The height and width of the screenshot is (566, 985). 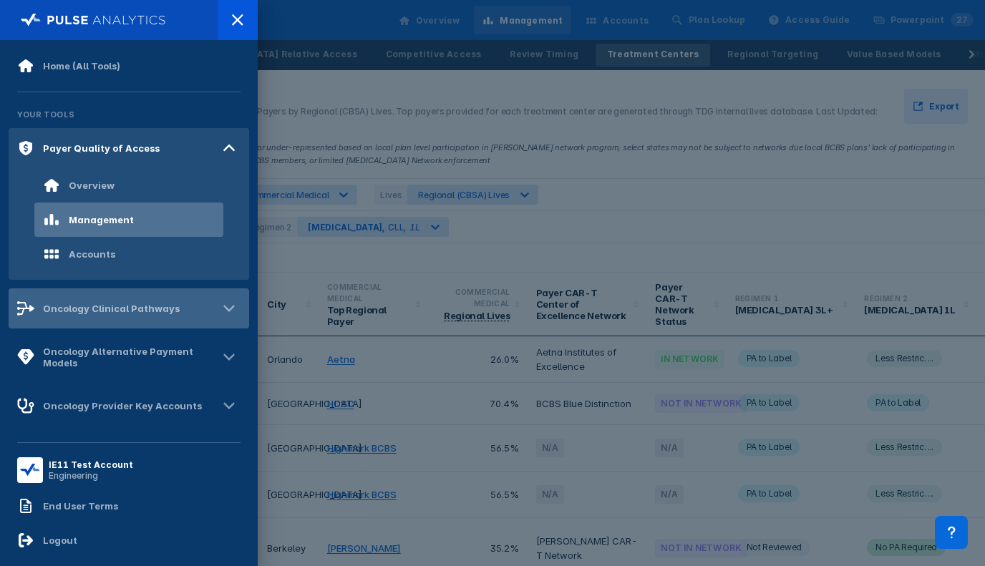 I want to click on div: Management, so click(x=101, y=220).